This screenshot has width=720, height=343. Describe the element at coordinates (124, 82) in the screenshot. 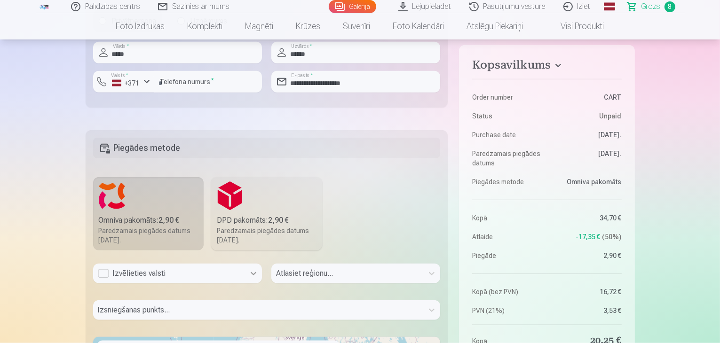

I see `button: Valsts*+371` at that location.